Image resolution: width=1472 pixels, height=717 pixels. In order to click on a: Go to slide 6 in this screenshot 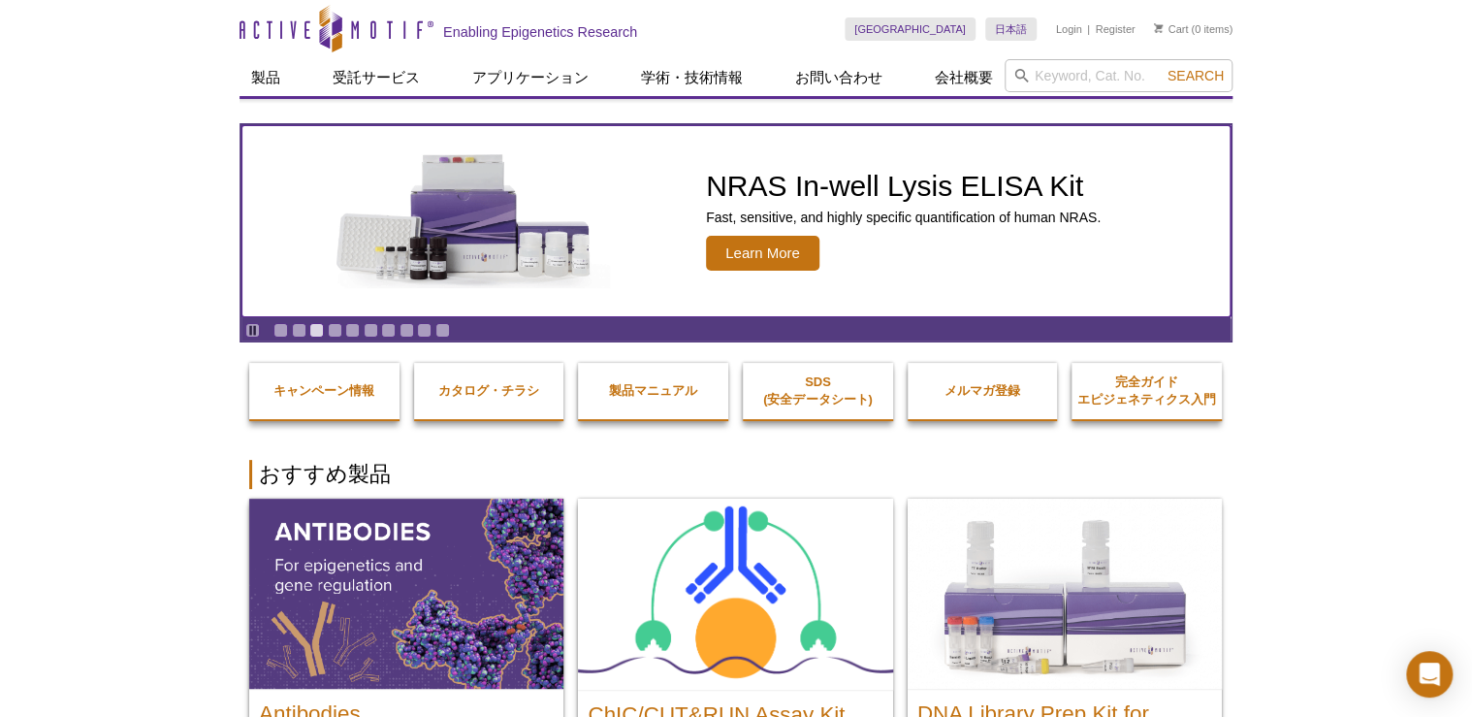, I will do `click(370, 330)`.